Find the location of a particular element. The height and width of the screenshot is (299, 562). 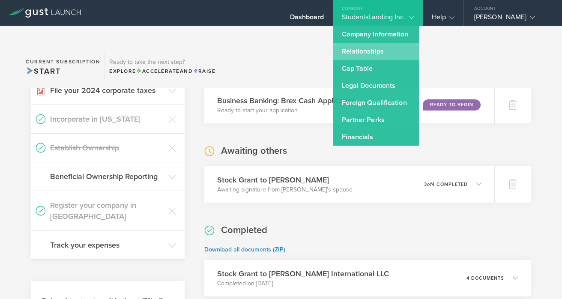

span: Raise is located at coordinates (204, 71).